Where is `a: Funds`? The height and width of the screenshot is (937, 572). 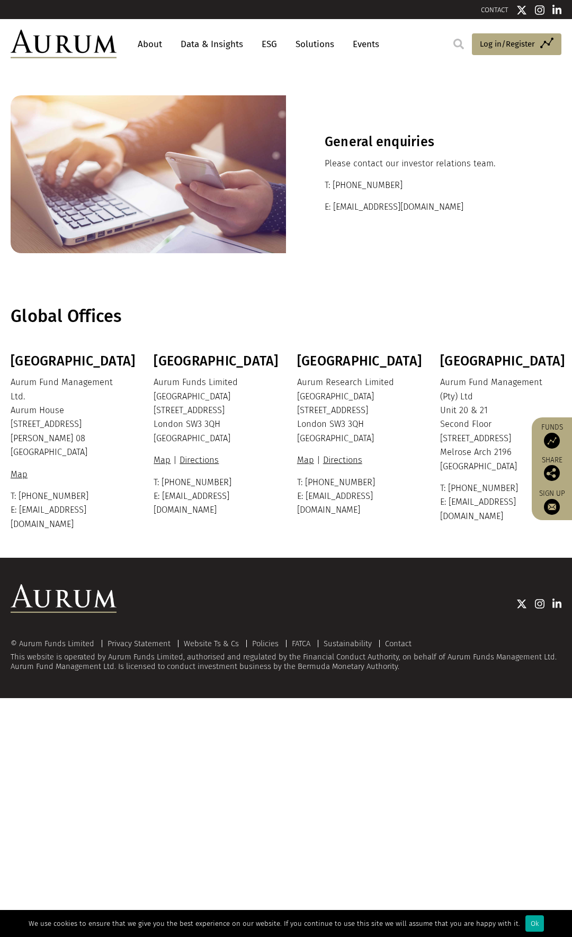 a: Funds is located at coordinates (552, 435).